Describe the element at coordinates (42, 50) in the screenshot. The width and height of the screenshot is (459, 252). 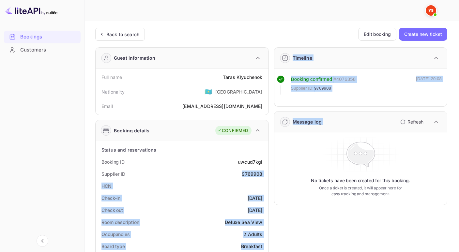
I see `a: Customers` at that location.